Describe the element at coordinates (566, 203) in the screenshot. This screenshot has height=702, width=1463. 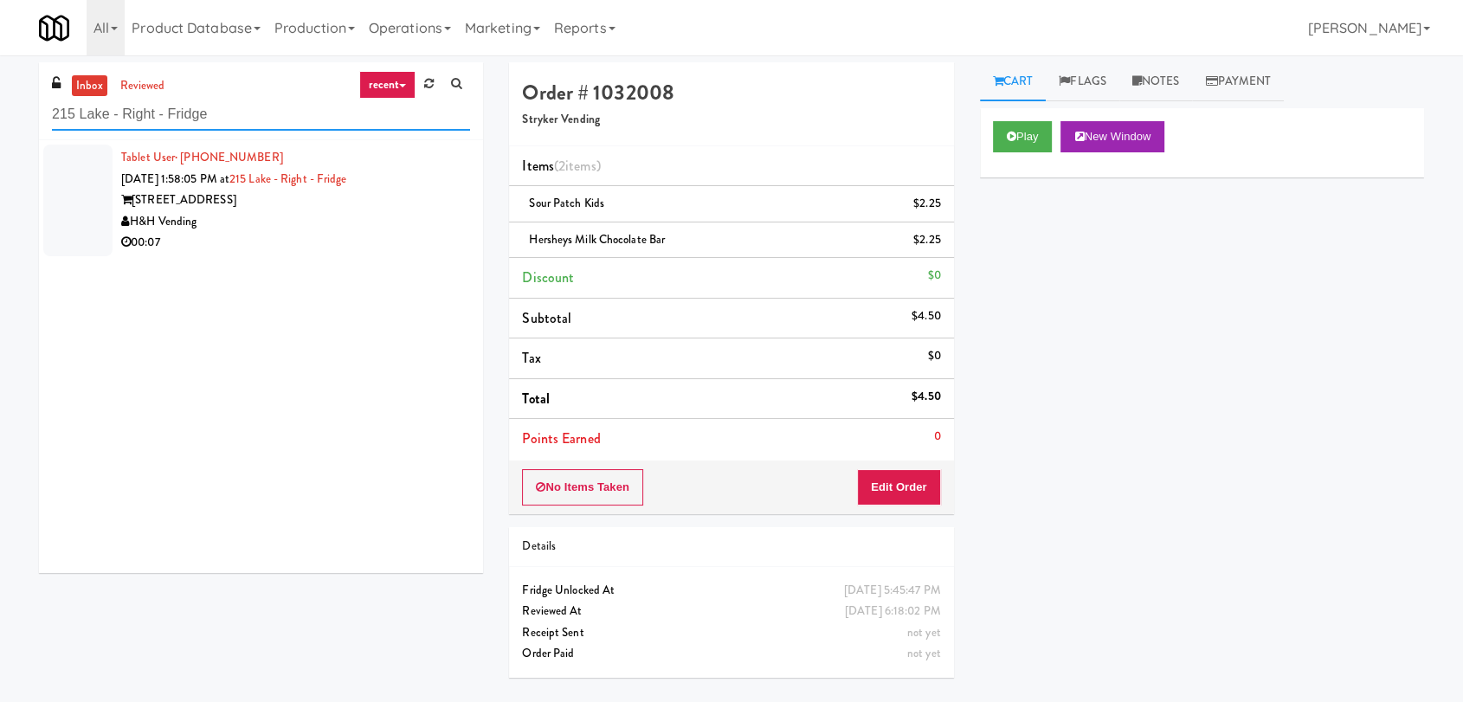
I see `span: Sour Patch Kids` at that location.